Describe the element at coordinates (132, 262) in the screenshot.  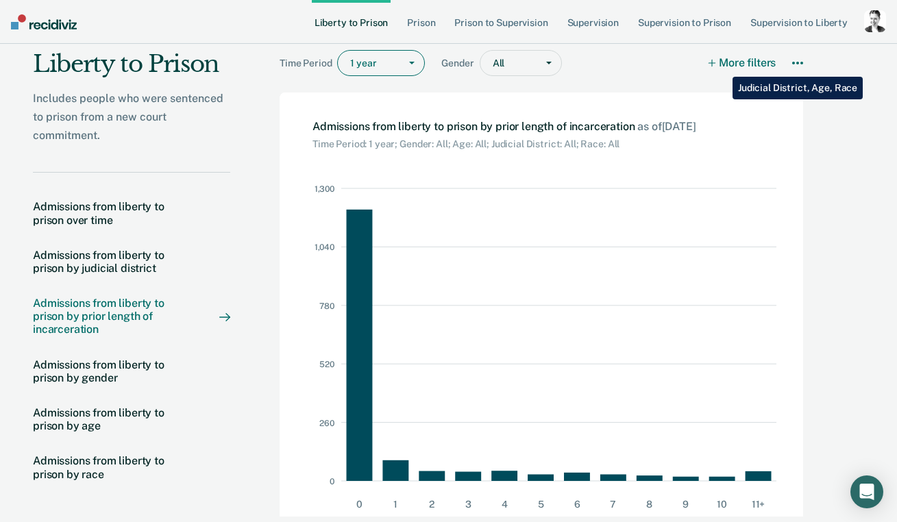
I see `a: Admissions from liberty to prison by judicial district` at that location.